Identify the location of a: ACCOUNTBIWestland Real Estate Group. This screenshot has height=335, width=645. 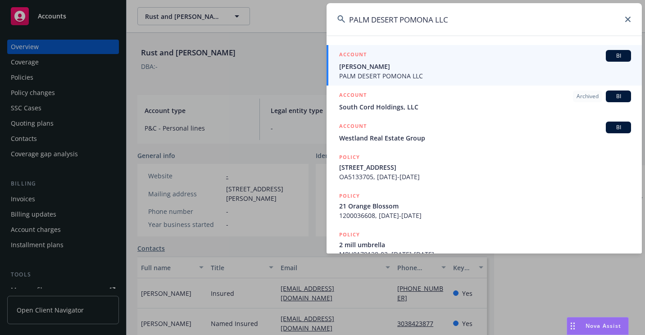
(484, 132).